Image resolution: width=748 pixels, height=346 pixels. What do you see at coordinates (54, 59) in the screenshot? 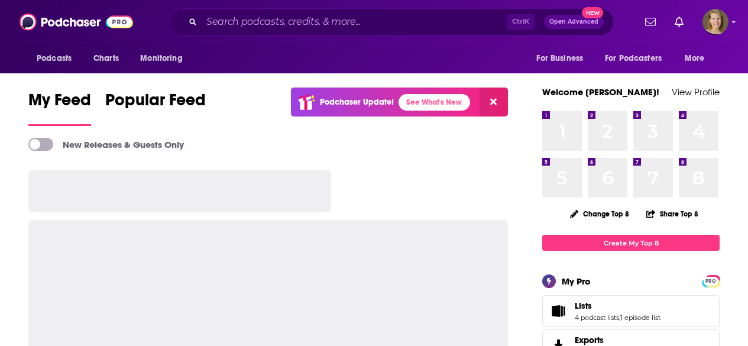
I see `span: Podcasts` at bounding box center [54, 59].